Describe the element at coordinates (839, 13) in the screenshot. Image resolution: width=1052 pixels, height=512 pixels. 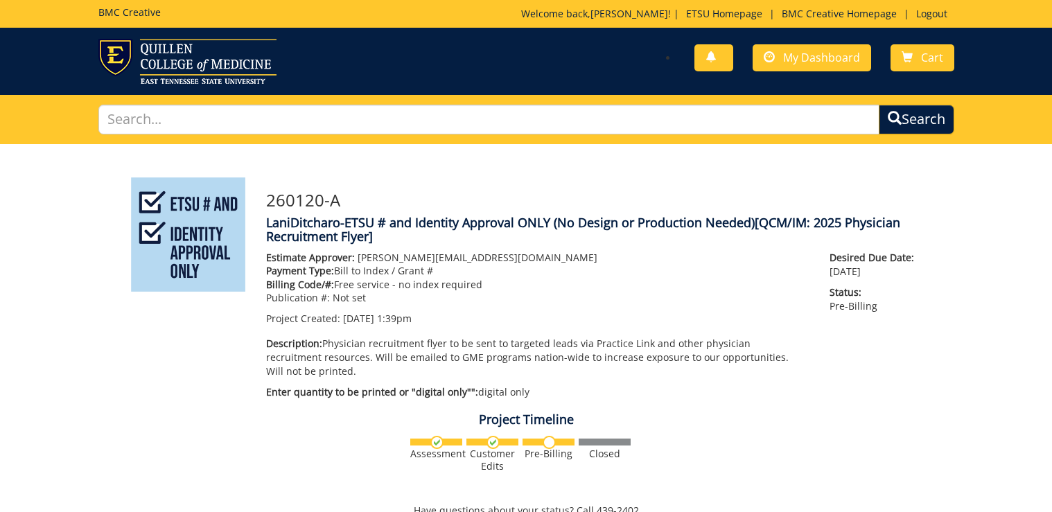
I see `a: BMC Creative Homepage` at that location.